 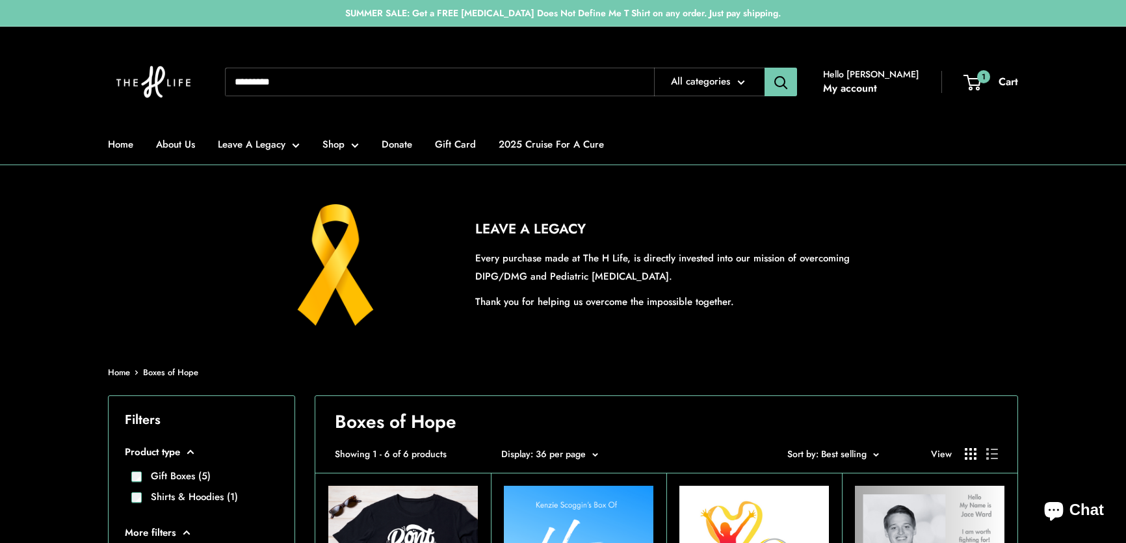 What do you see at coordinates (341, 144) in the screenshot?
I see `a: Shop` at bounding box center [341, 144].